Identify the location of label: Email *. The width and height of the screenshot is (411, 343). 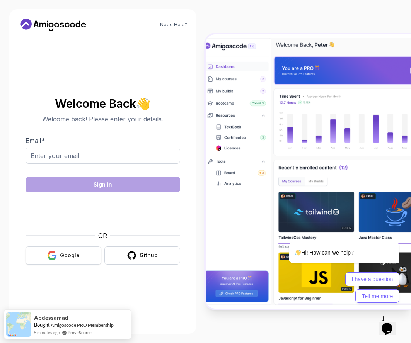
(35, 141).